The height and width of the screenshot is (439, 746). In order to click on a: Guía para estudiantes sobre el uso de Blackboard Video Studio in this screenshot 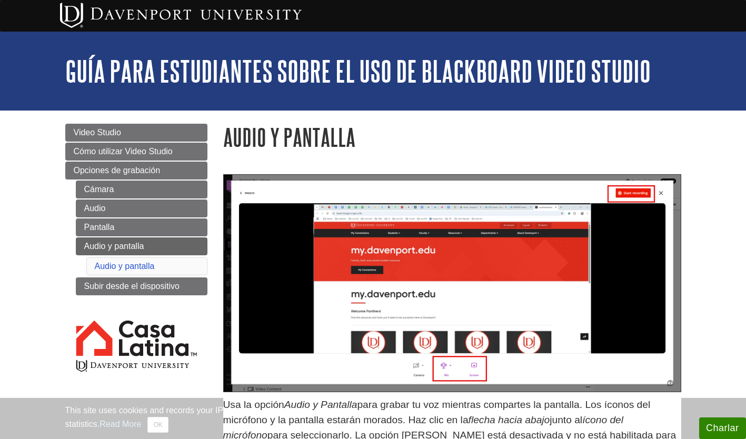, I will do `click(358, 71)`.